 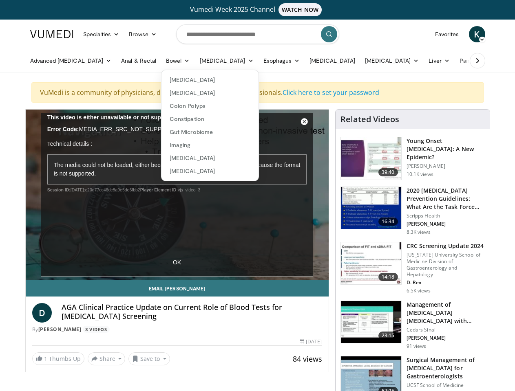 I want to click on img: 5fe88c0f-9f33-4433-ade1-79b064a0283b.150x105_q85_crop-smart_upscale.jpg, so click(x=371, y=322).